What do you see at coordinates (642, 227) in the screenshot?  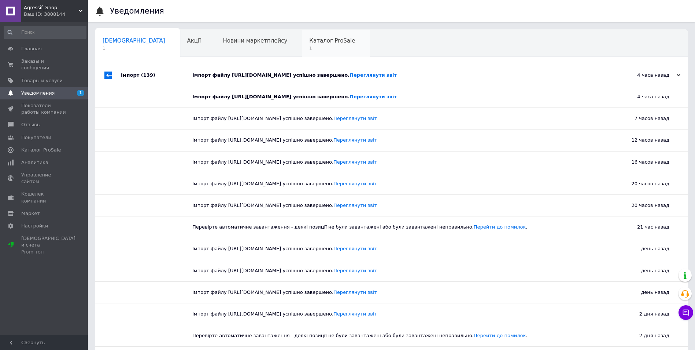 I see `div: 21 час назад` at bounding box center [642, 227].